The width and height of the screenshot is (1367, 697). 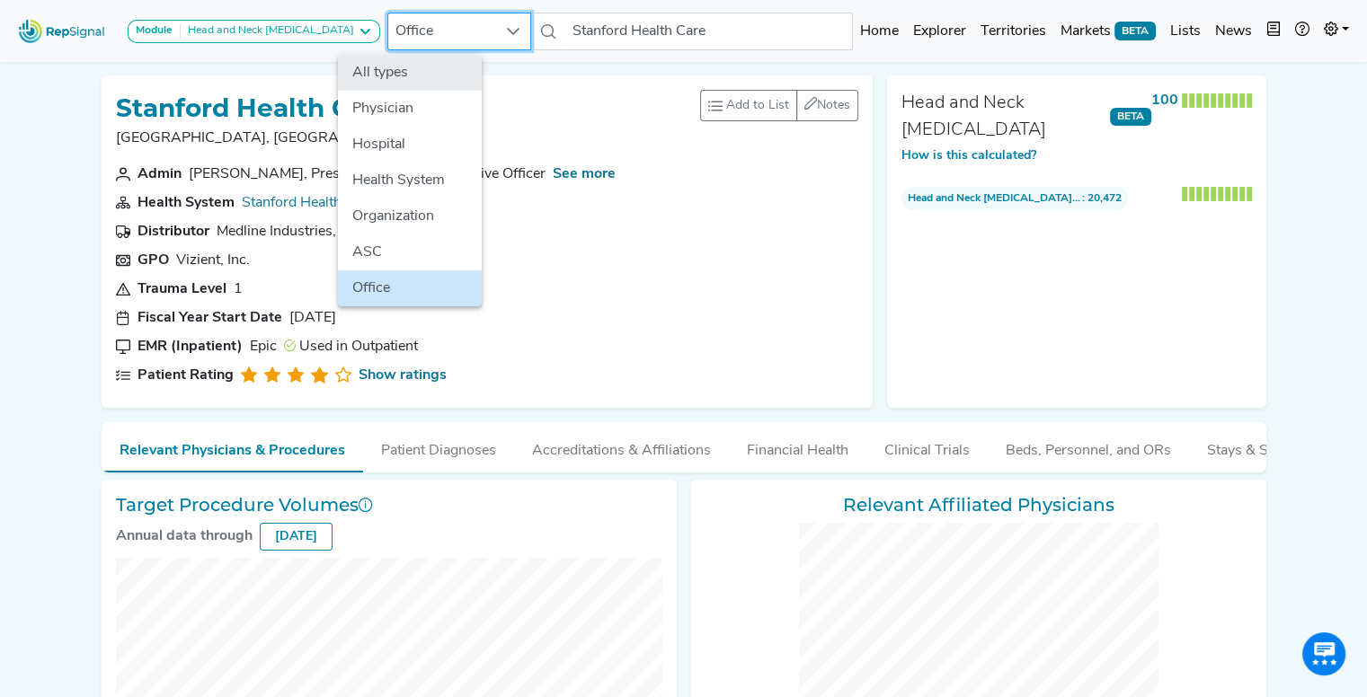 I want to click on button: Financial Health, so click(x=797, y=447).